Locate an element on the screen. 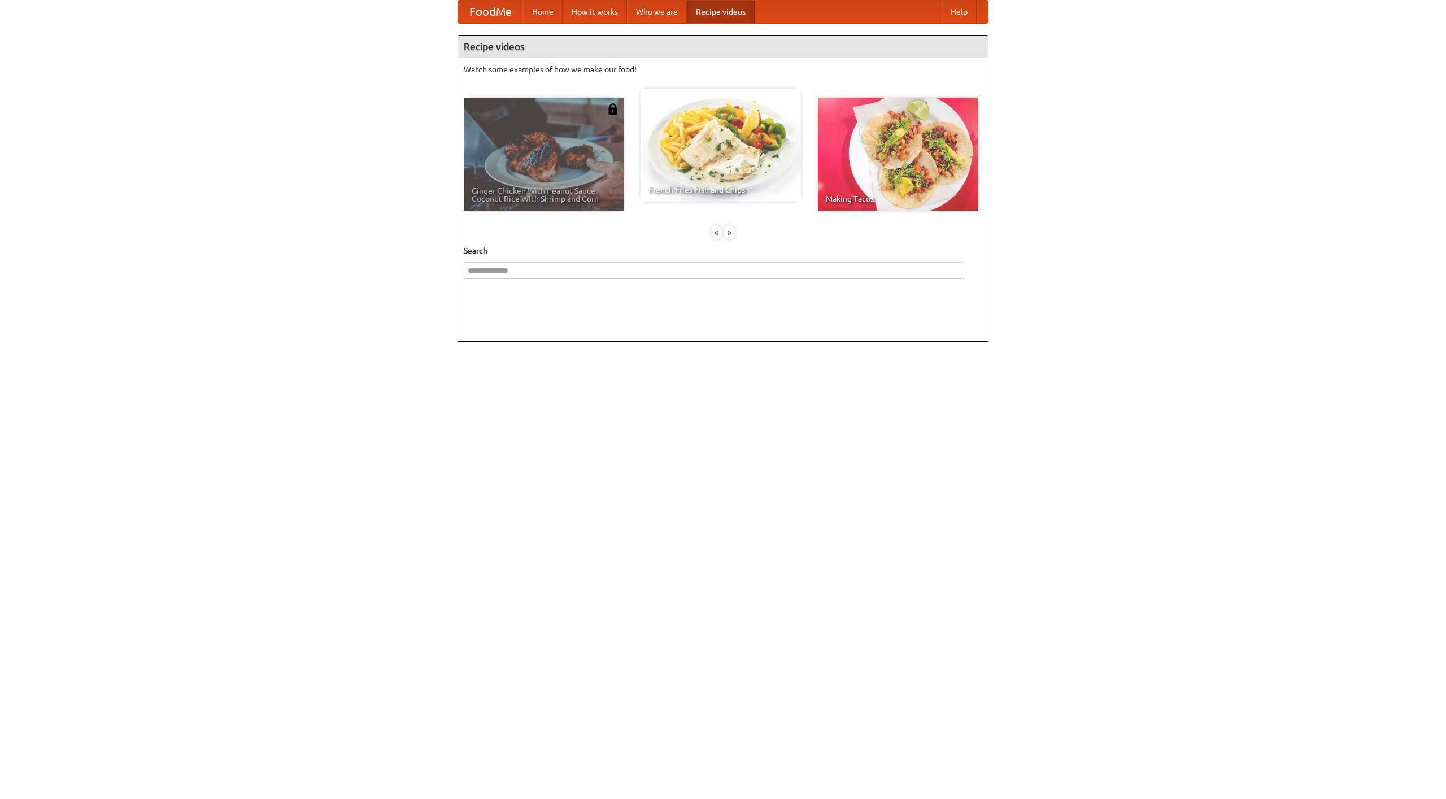  h5: Search is located at coordinates (723, 251).